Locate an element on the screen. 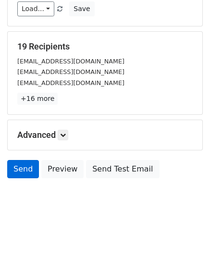 This screenshot has height=258, width=210. h5: Advanced is located at coordinates (105, 135).